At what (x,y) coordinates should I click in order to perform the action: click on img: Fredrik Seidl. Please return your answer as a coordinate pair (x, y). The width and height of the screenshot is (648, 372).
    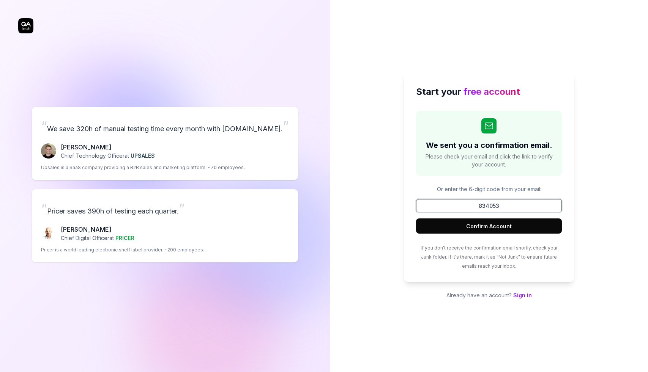
    Looking at the image, I should click on (49, 151).